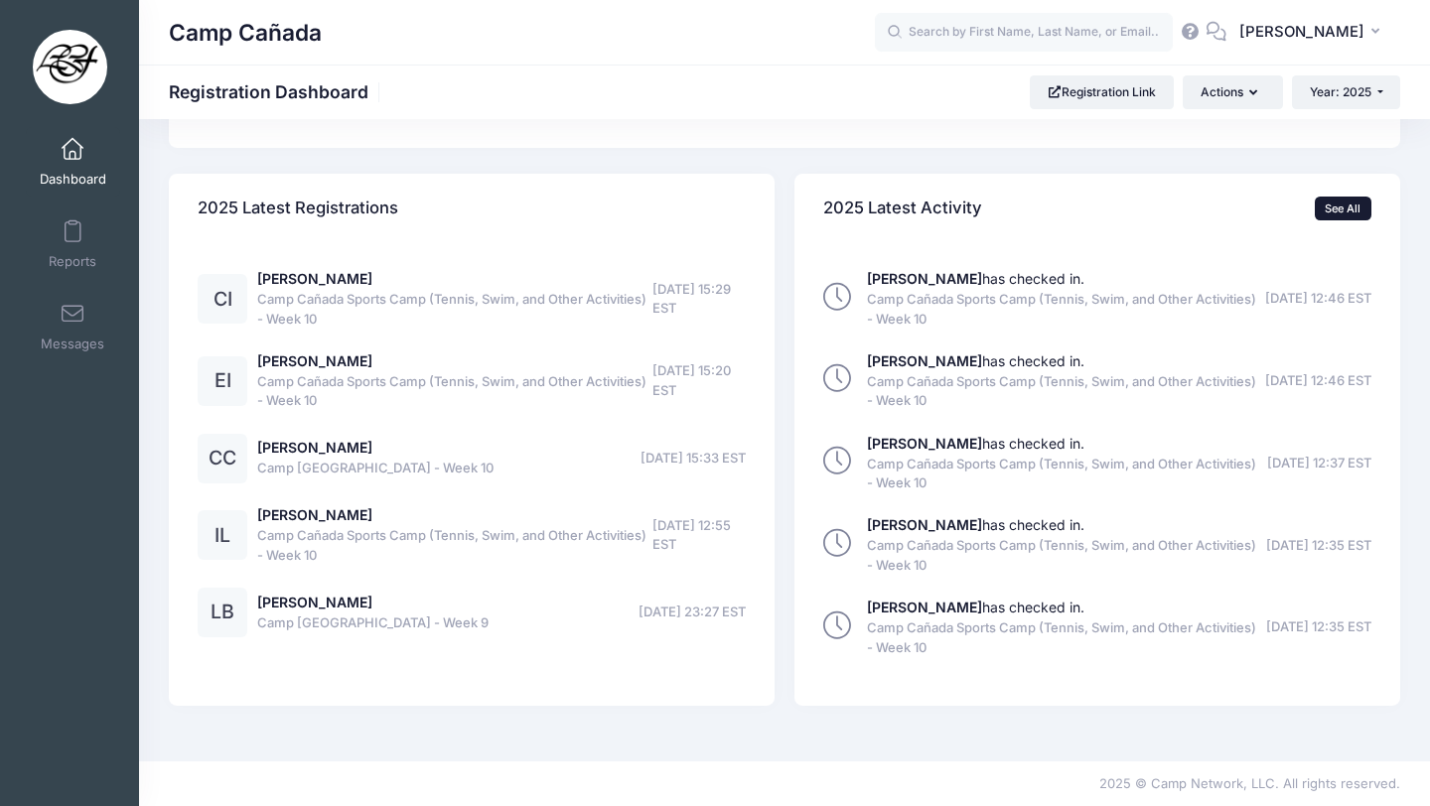 The height and width of the screenshot is (806, 1430). Describe the element at coordinates (222, 300) in the screenshot. I see `a: CI` at that location.